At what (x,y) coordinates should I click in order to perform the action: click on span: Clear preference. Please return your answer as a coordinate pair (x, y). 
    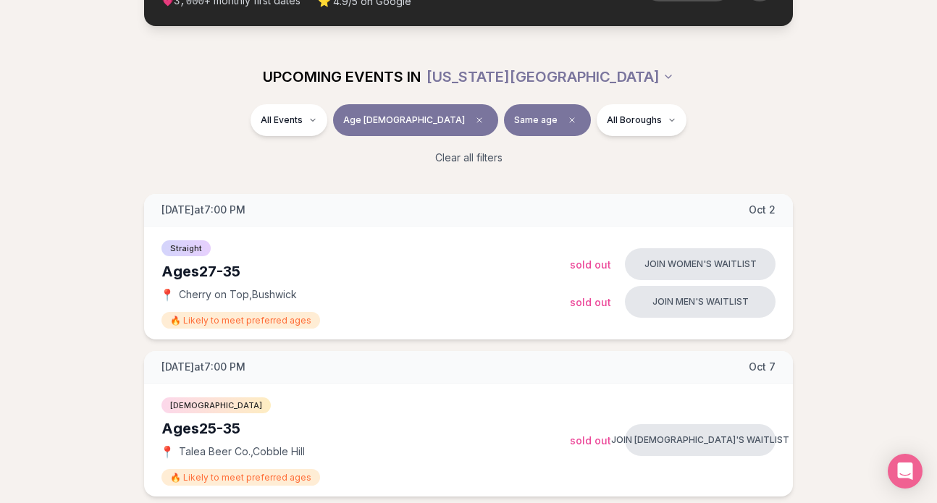
    Looking at the image, I should click on (572, 120).